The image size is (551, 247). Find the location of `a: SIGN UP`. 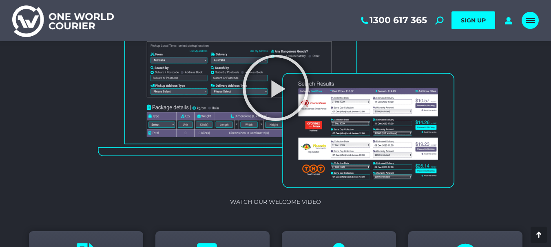

a: SIGN UP is located at coordinates (473, 20).